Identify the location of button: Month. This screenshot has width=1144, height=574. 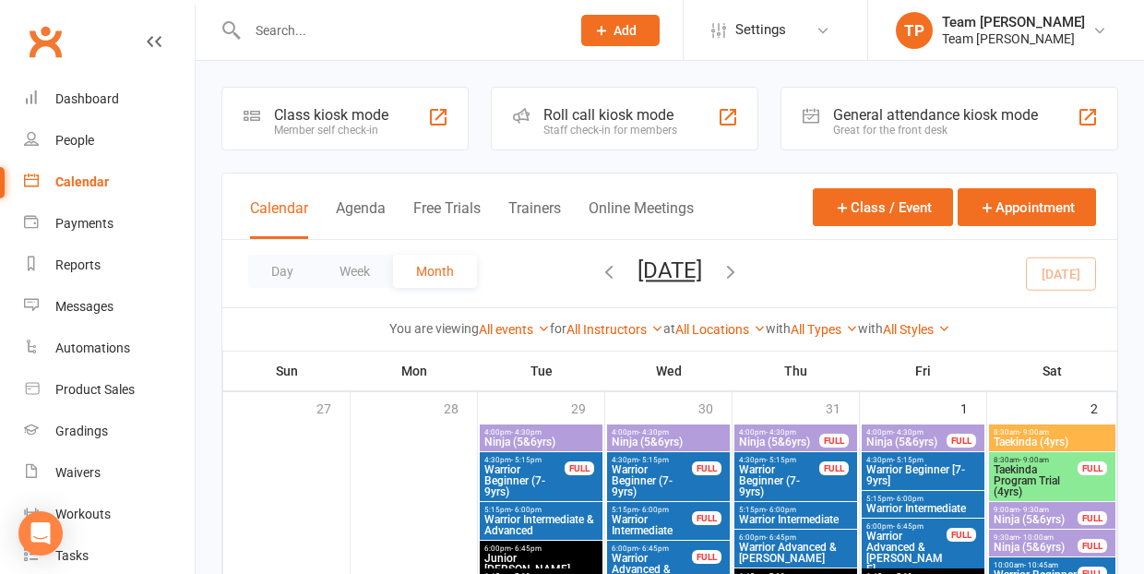
(435, 271).